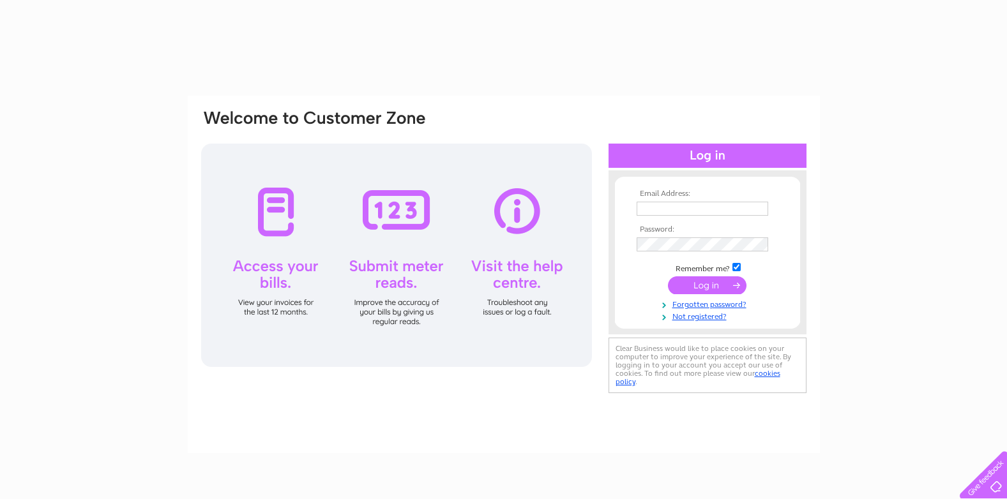 The width and height of the screenshot is (1007, 499). Describe the element at coordinates (709, 303) in the screenshot. I see `a: Forgotten password?` at that location.